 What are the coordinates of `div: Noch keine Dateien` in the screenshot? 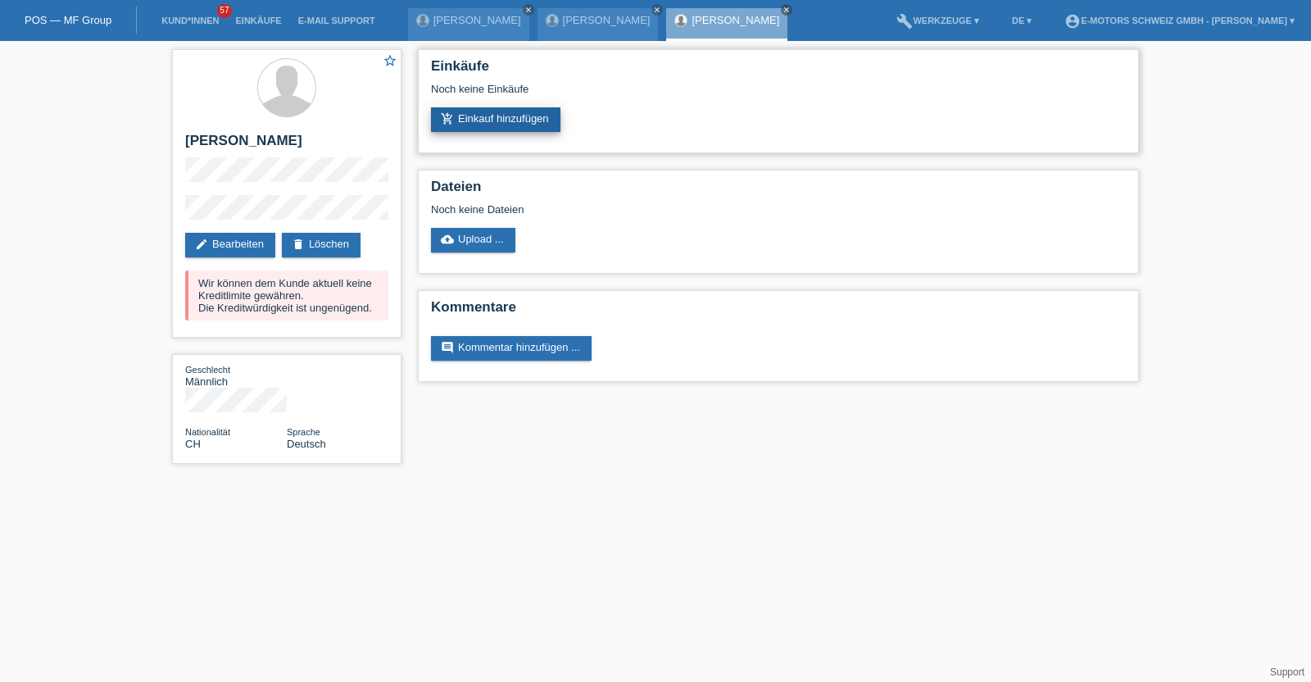 It's located at (681, 209).